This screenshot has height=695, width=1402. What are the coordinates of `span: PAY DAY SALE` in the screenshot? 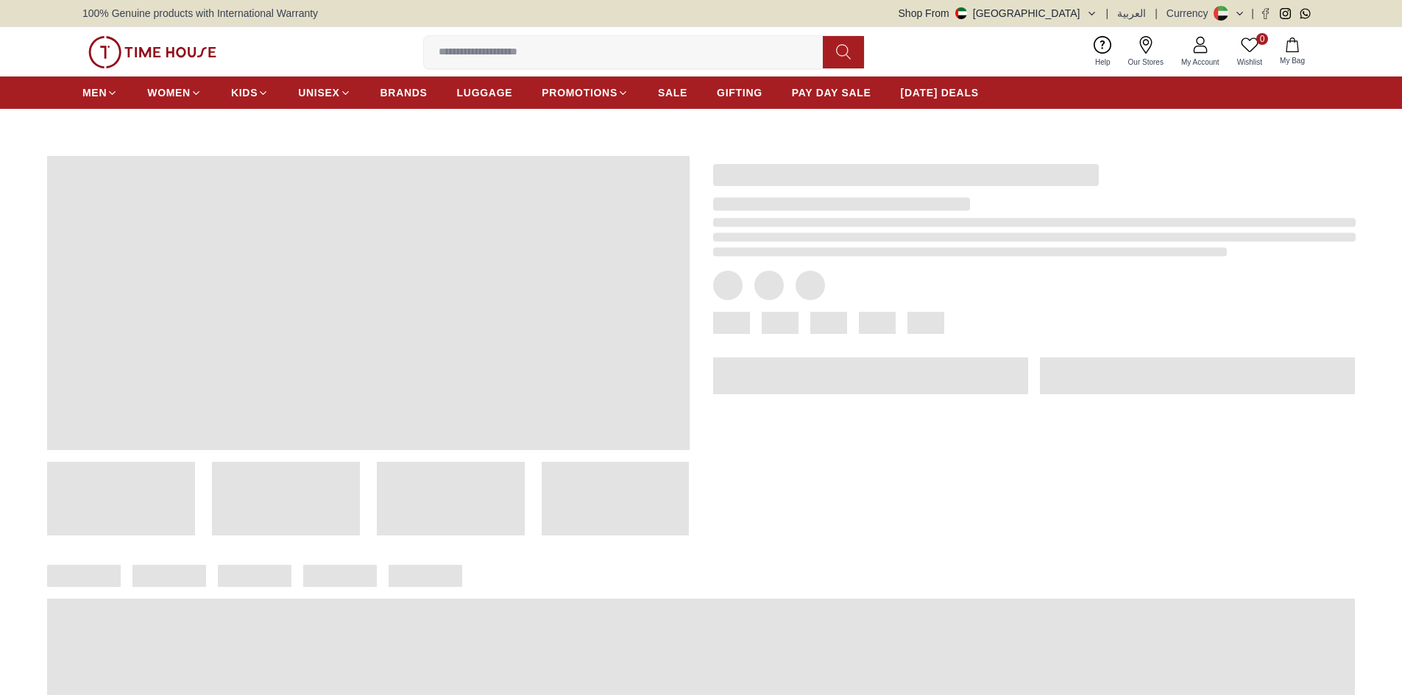 It's located at (831, 93).